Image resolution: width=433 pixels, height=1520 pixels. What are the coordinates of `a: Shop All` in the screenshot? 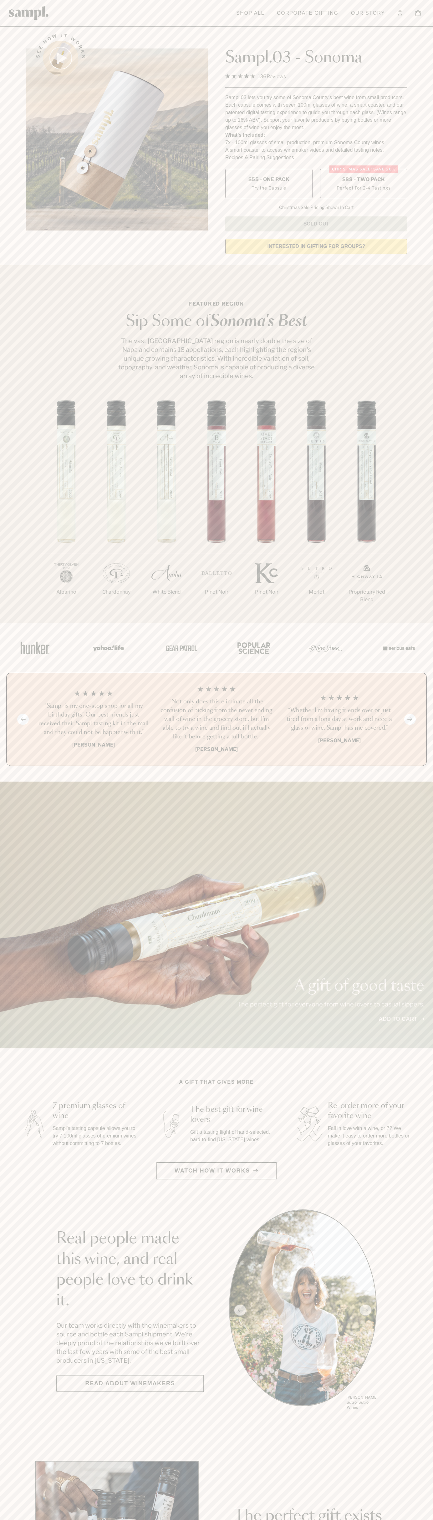 It's located at (250, 13).